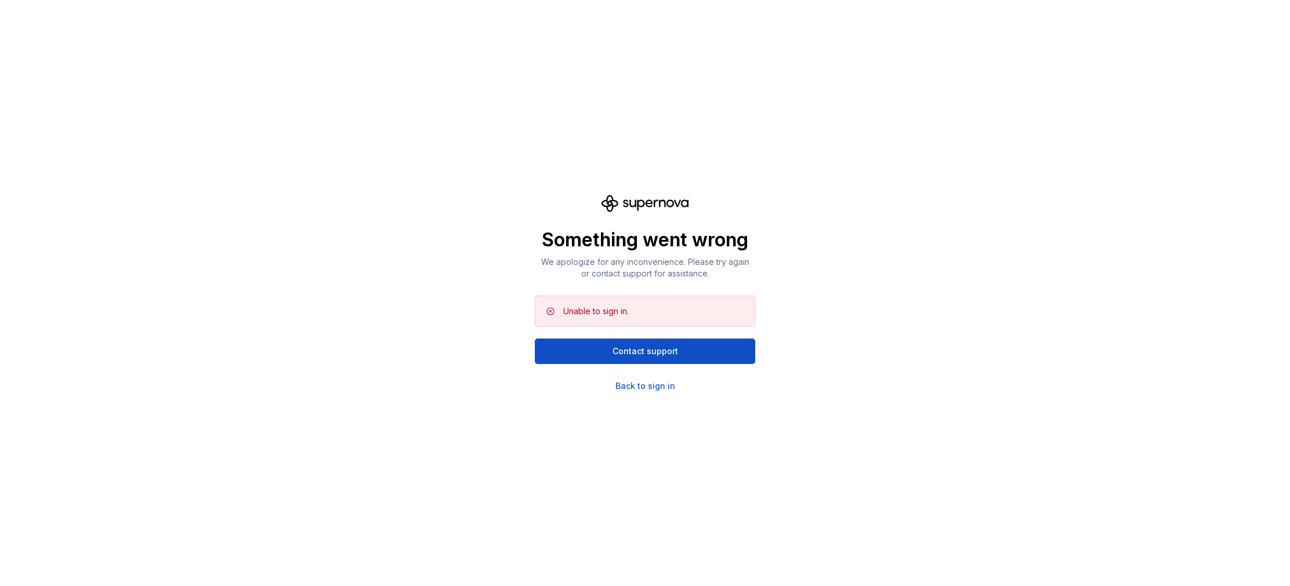 The width and height of the screenshot is (1290, 586). What do you see at coordinates (645, 386) in the screenshot?
I see `a: Back to sign in` at bounding box center [645, 386].